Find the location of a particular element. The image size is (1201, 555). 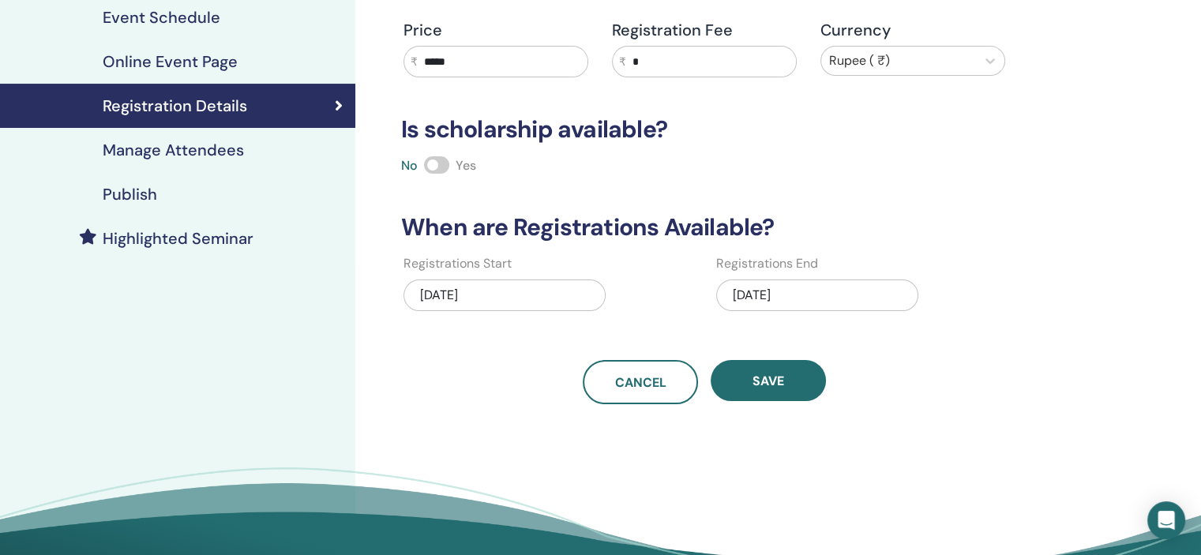

span: Yes is located at coordinates (466, 165).